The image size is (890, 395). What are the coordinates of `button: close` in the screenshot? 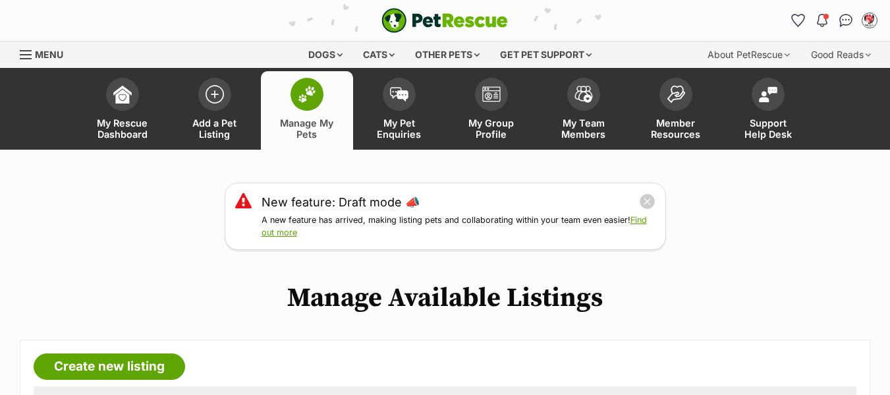 It's located at (647, 201).